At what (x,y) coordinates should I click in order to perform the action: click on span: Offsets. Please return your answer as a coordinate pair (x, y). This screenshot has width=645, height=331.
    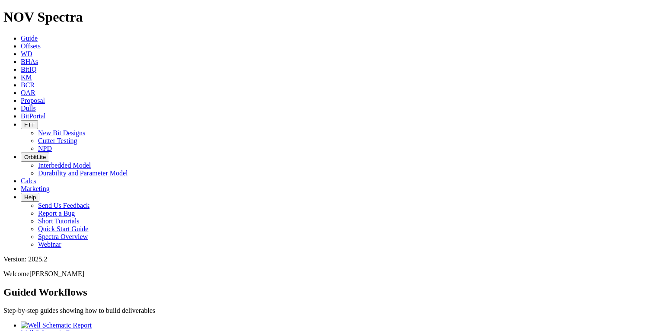
    Looking at the image, I should click on (31, 46).